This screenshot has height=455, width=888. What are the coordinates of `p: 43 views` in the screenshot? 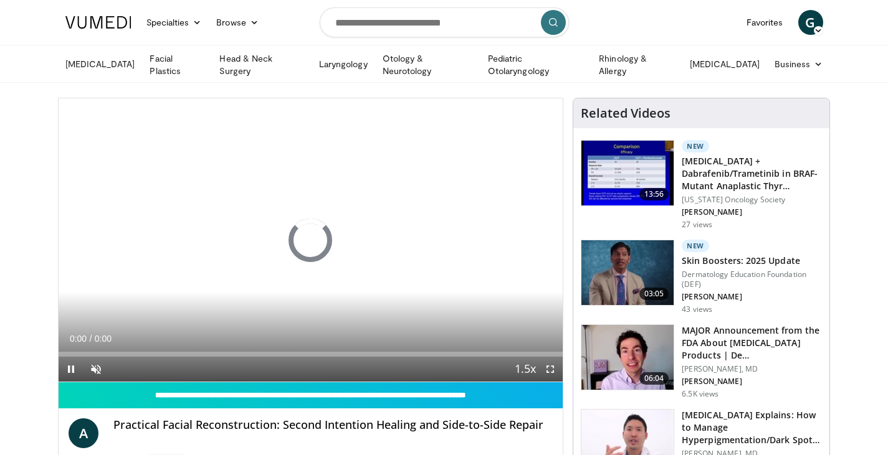 It's located at (696, 310).